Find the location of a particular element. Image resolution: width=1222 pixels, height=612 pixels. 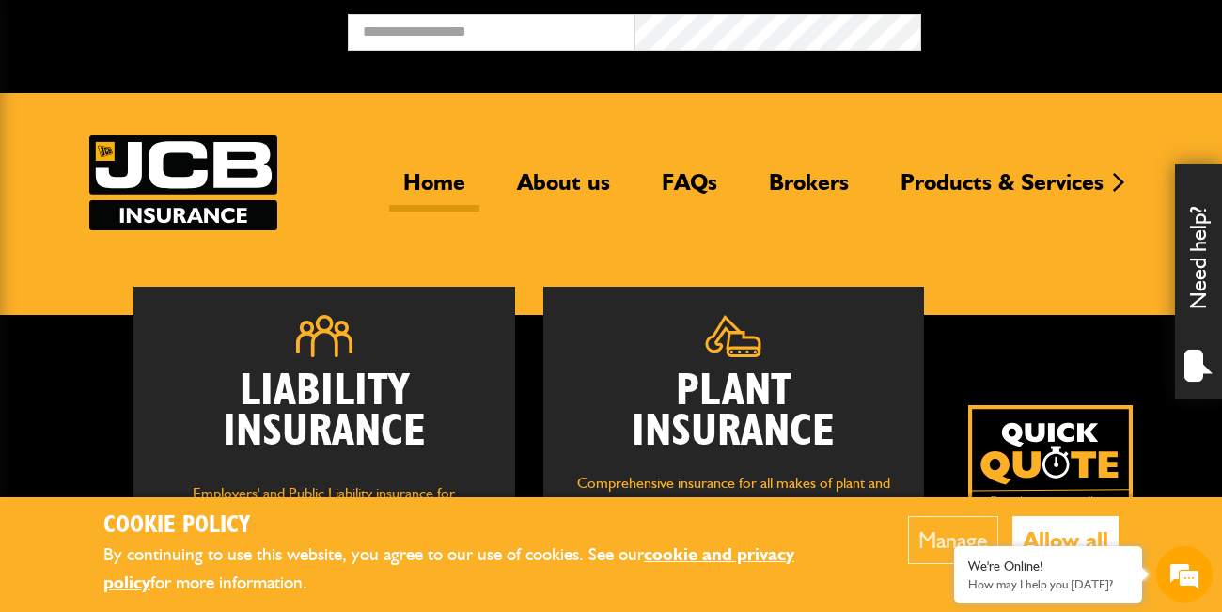

a: Get your insurance quote isn just 2-minutes is located at coordinates (1050, 487).